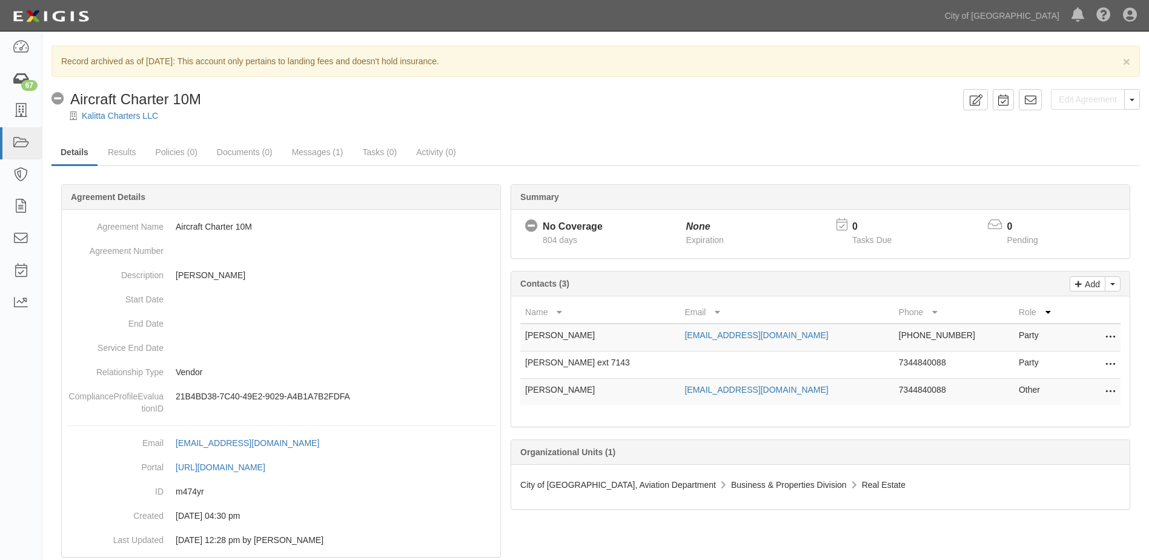 The image size is (1149, 560). I want to click on a: Add, so click(1087, 283).